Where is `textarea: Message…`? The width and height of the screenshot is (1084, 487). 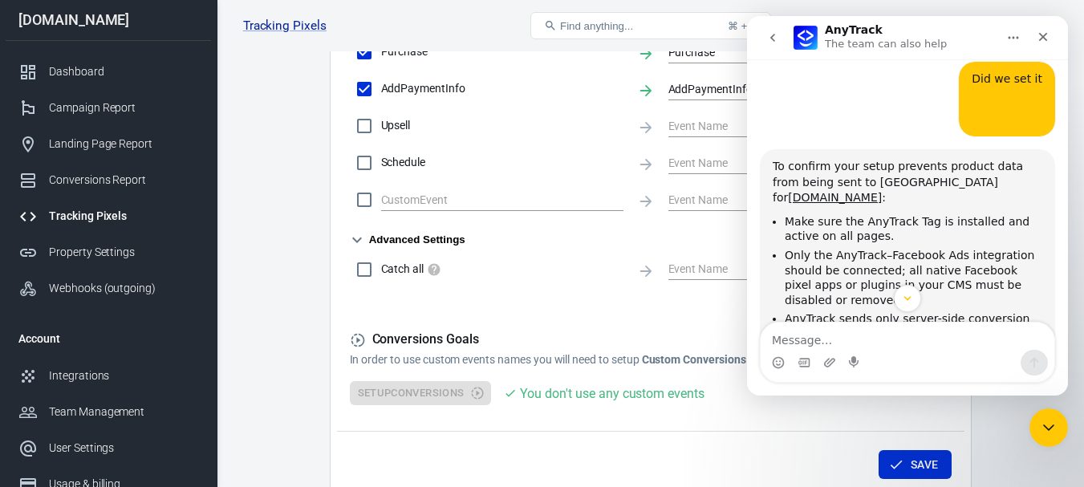
textarea: Message… is located at coordinates (161, 320).